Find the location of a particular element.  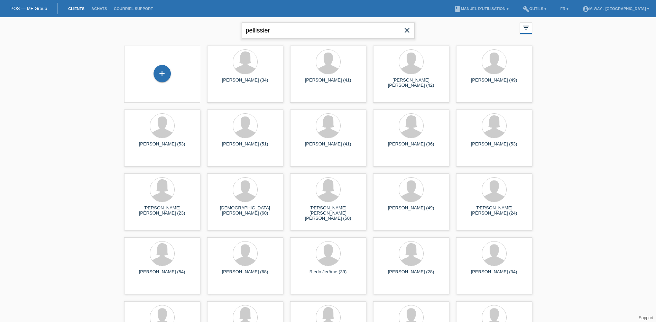

a: POS — MF Group is located at coordinates (29, 8).